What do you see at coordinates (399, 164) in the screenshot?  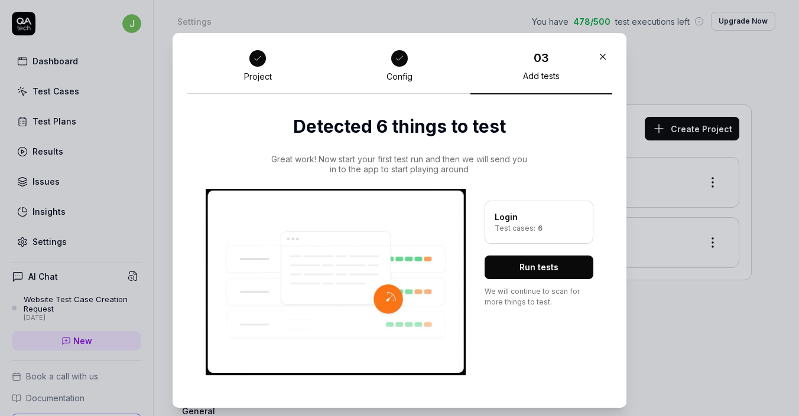 I see `div: Great work! Now start your first test run and then we will send you in to the app to start playin...` at bounding box center [399, 164].